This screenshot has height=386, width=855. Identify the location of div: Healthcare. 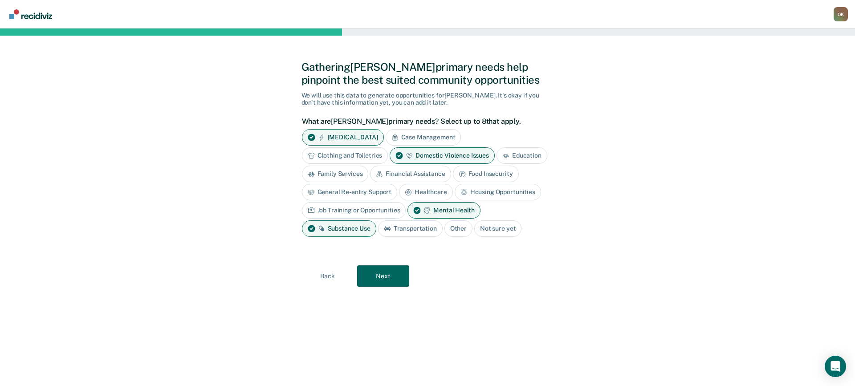
(426, 192).